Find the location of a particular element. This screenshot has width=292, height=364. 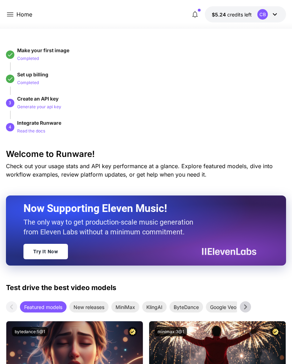

nav: breadcrumb is located at coordinates (24, 14).